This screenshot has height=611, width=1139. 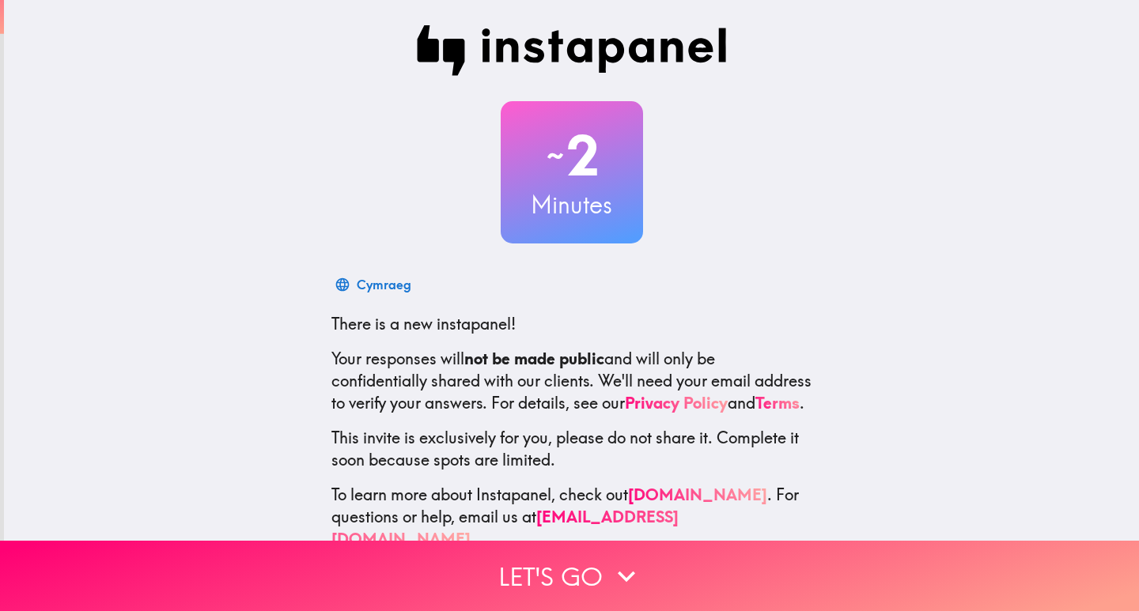 What do you see at coordinates (384, 285) in the screenshot?
I see `div: Cymraeg` at bounding box center [384, 285].